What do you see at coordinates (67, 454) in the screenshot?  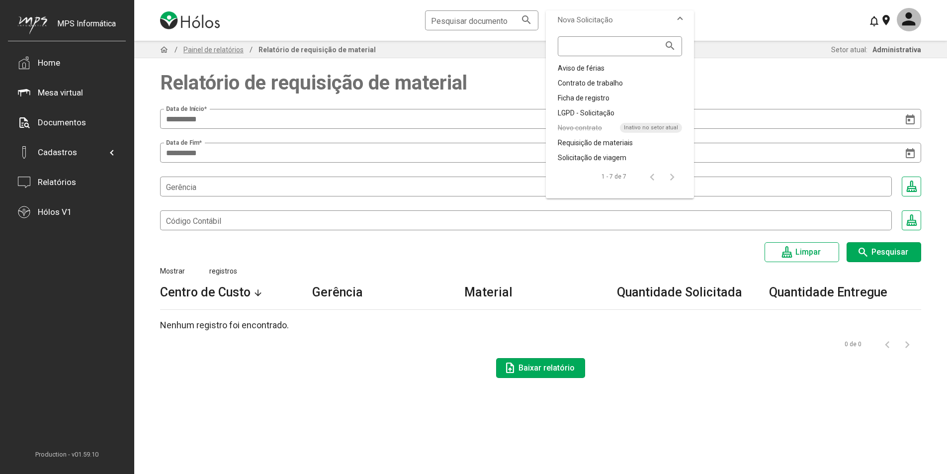 I see `span: Production - v01.59.10` at bounding box center [67, 454].